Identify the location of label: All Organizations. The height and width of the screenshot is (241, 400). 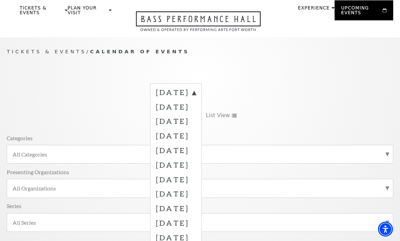
(200, 188).